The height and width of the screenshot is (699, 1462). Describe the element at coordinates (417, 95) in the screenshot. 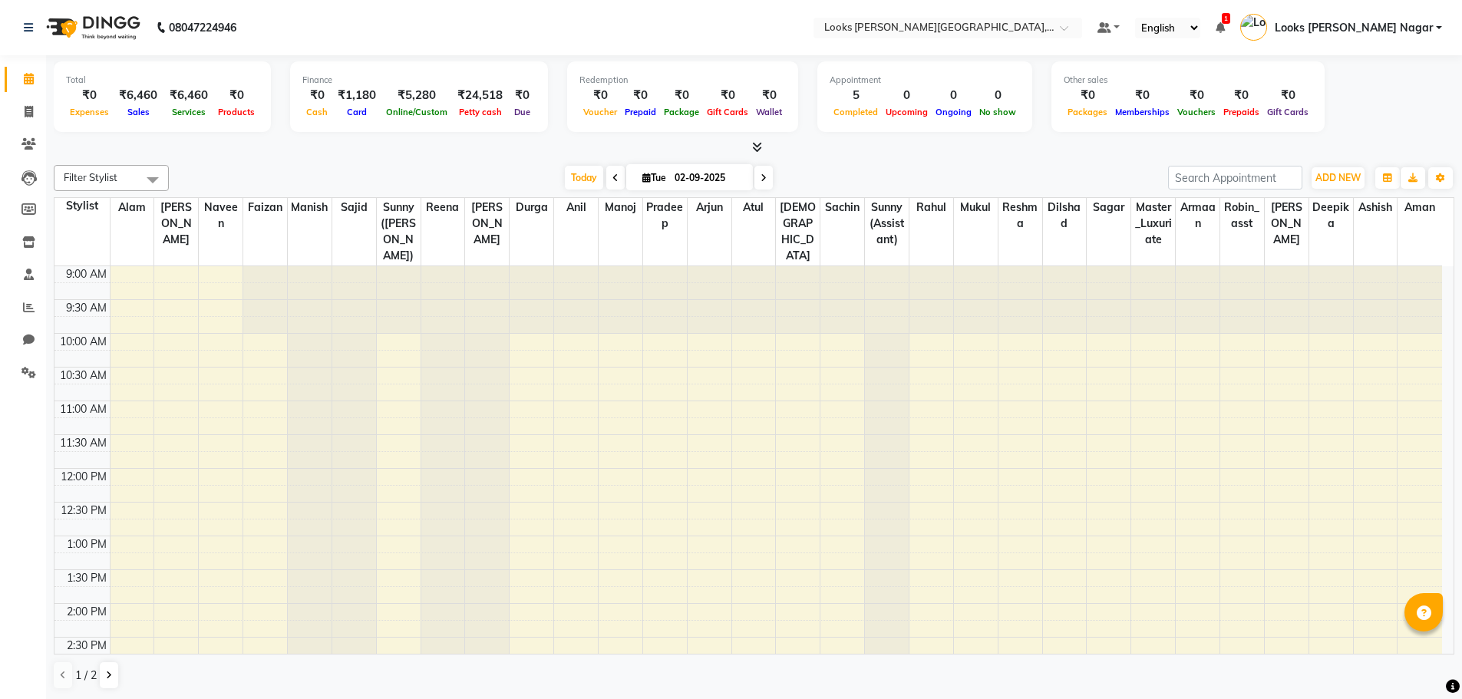

I see `div: ₹5,280` at that location.